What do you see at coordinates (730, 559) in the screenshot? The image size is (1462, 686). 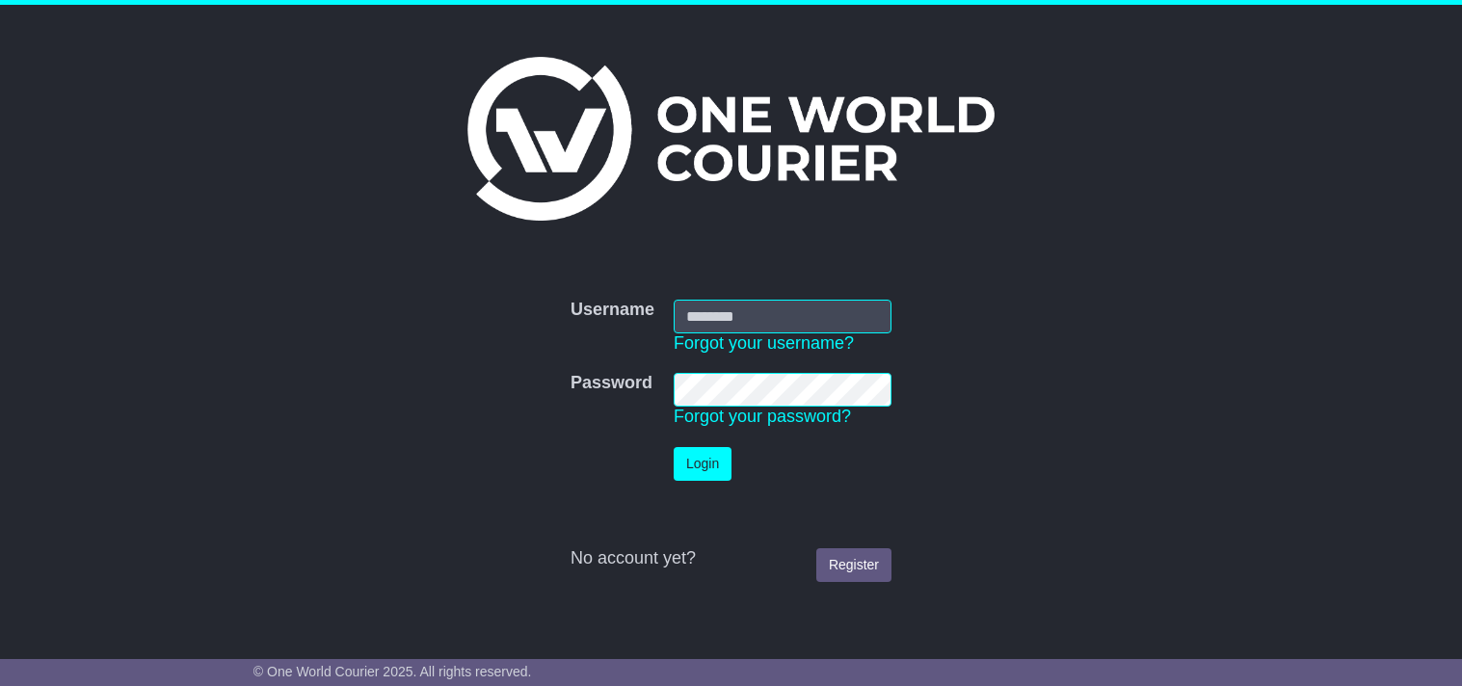 I see `div: No account yet?` at bounding box center [730, 559].